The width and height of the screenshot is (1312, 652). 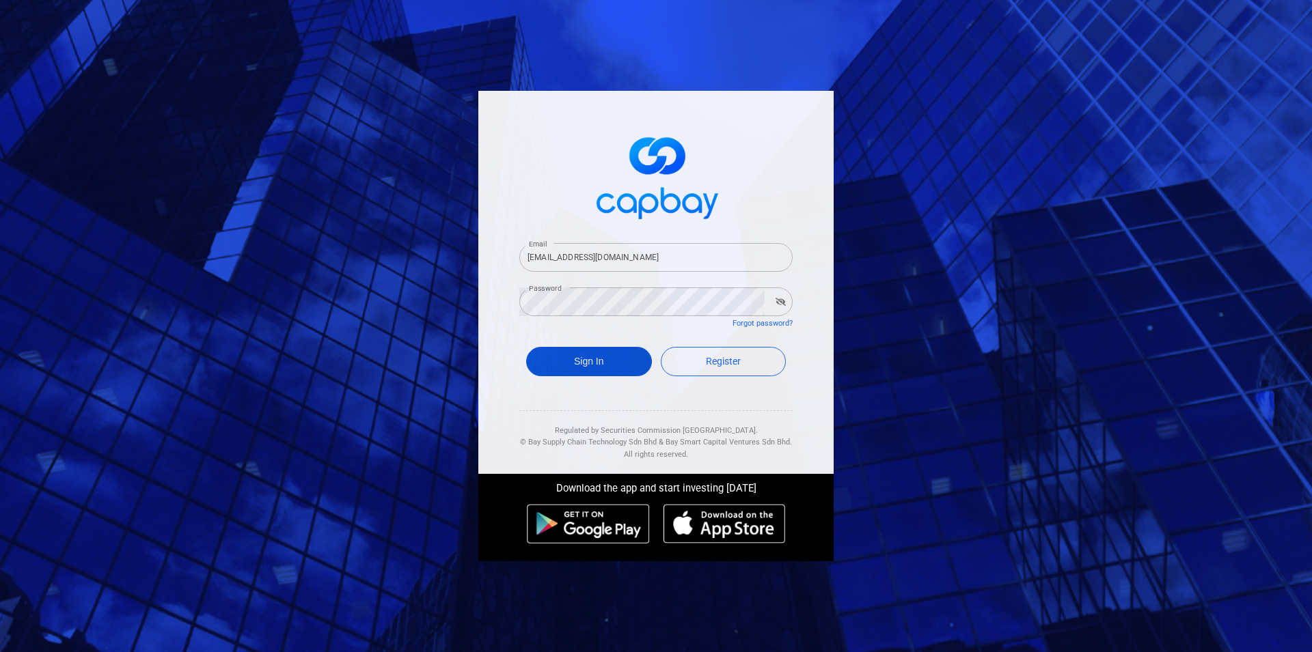 What do you see at coordinates (588, 442) in the screenshot?
I see `span: © Bay Supply Chain Technology Sdn Bhd` at bounding box center [588, 442].